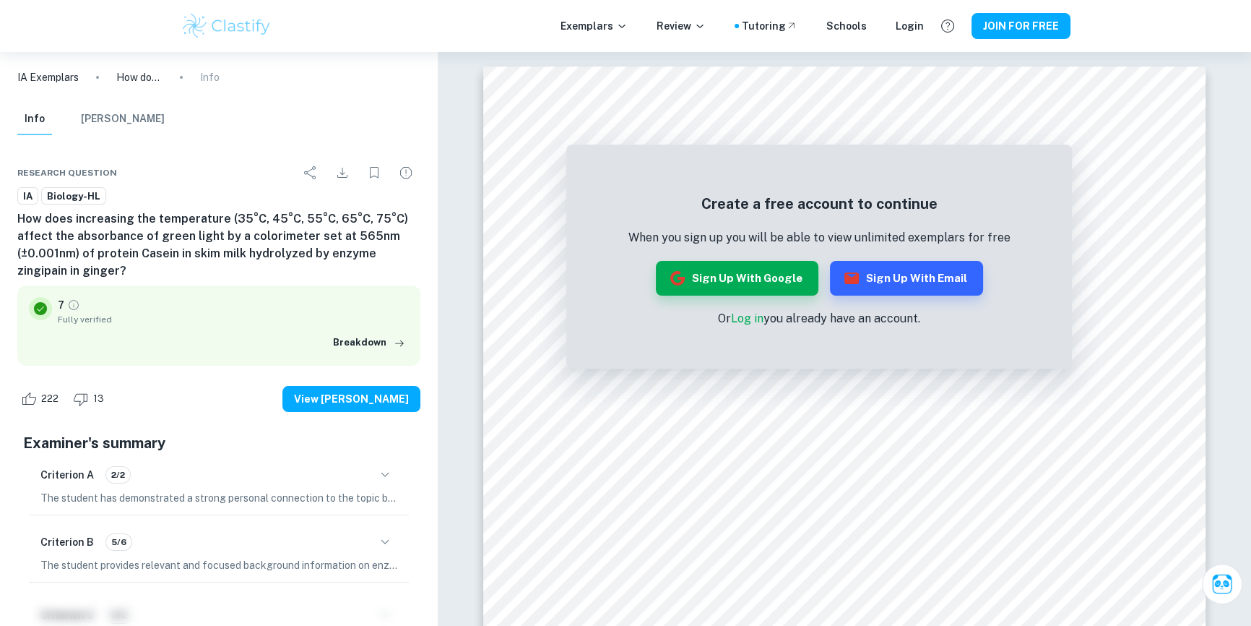 This screenshot has height=626, width=1251. Describe the element at coordinates (50, 399) in the screenshot. I see `span: 222` at that location.